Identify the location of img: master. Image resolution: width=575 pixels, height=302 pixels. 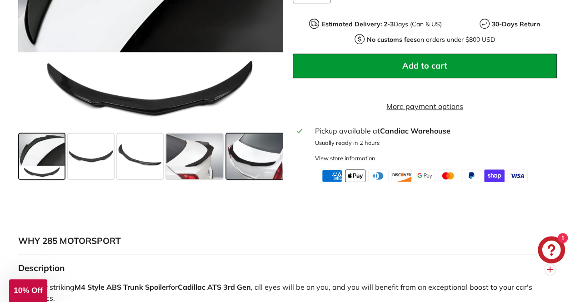
(448, 176).